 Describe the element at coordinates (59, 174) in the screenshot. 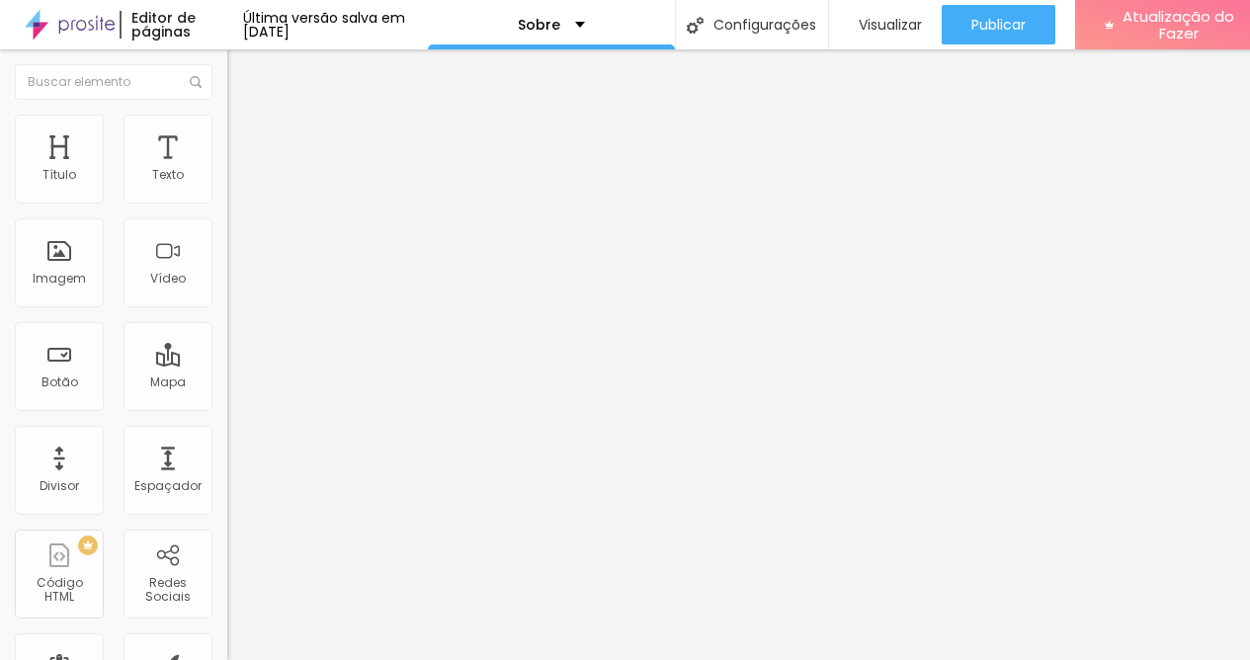

I see `font: Título` at that location.